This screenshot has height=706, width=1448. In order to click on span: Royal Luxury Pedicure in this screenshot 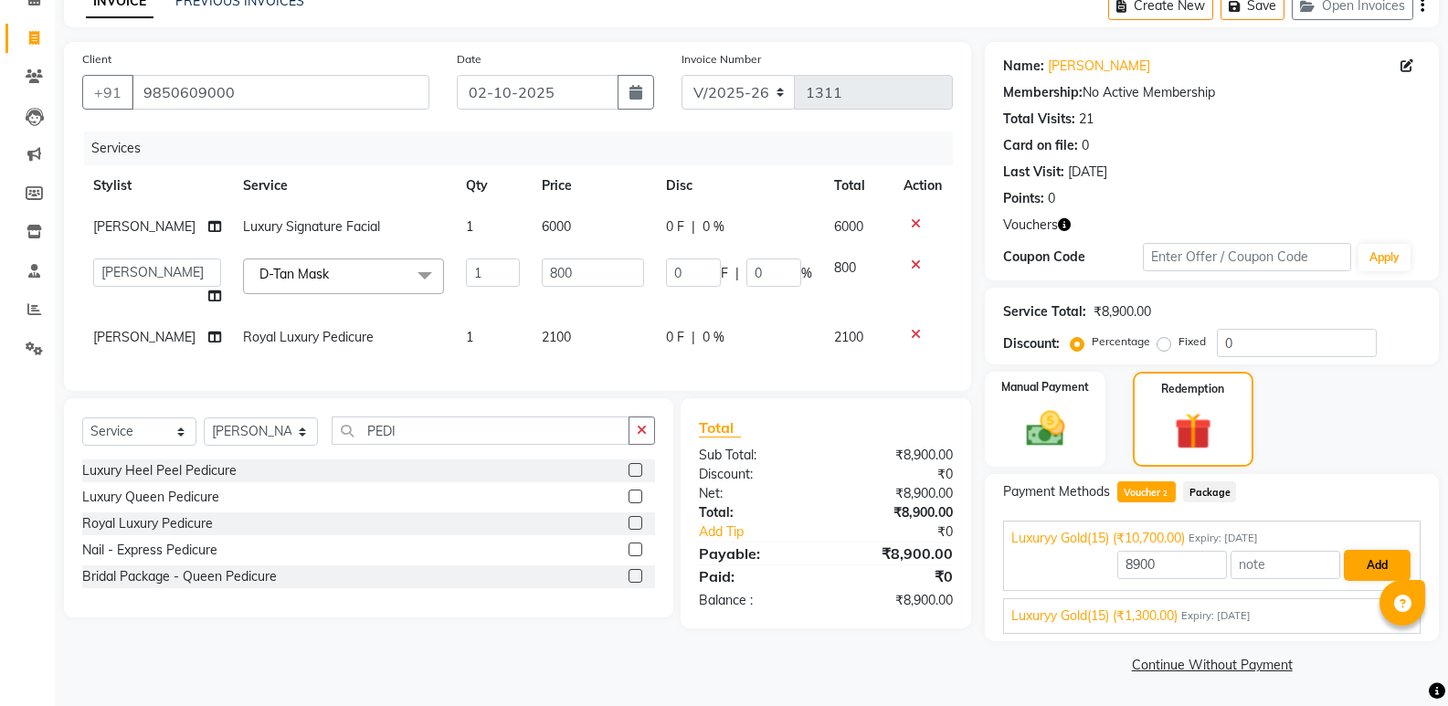, I will do `click(308, 337)`.